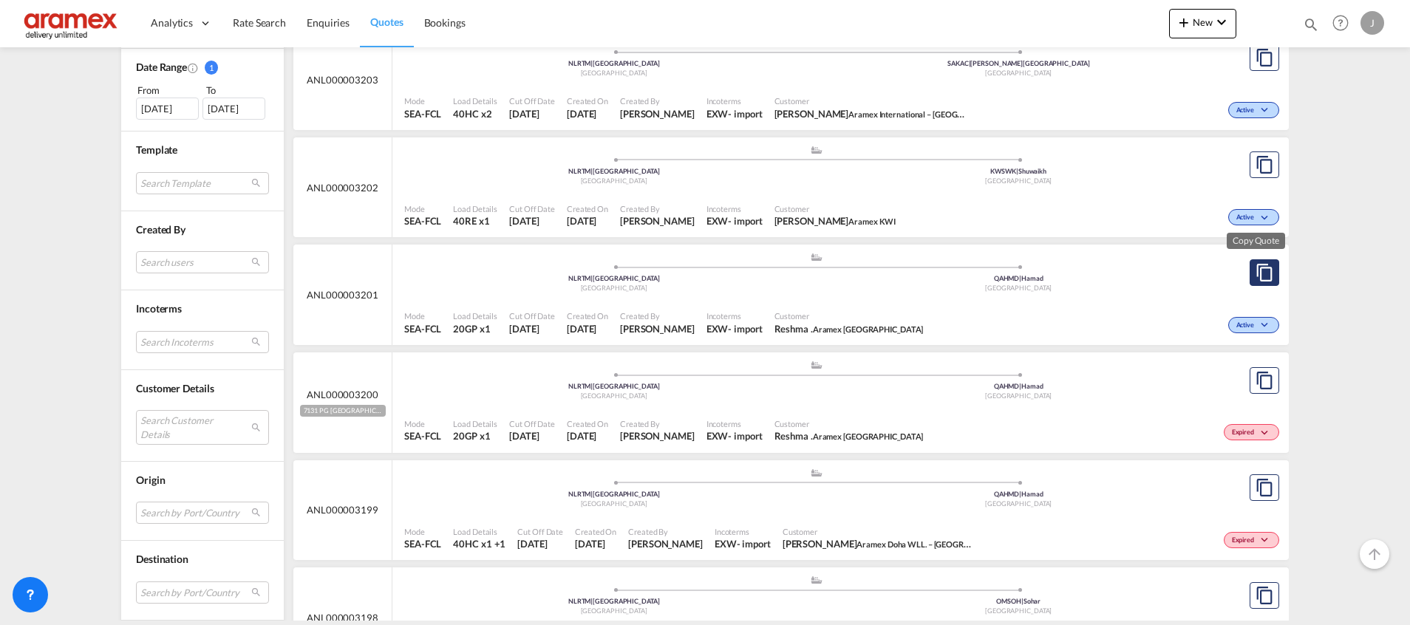 The height and width of the screenshot is (625, 1410). Describe the element at coordinates (1372, 23) in the screenshot. I see `div: J` at that location.